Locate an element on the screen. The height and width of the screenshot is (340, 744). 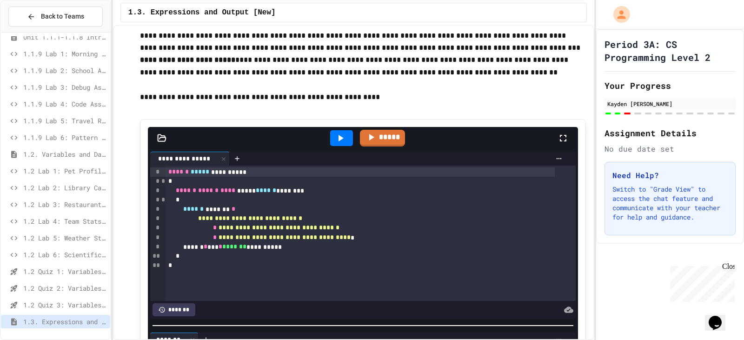
span: 1.1.9 Lab 4: Code Assembly Challenge is located at coordinates (65, 104).